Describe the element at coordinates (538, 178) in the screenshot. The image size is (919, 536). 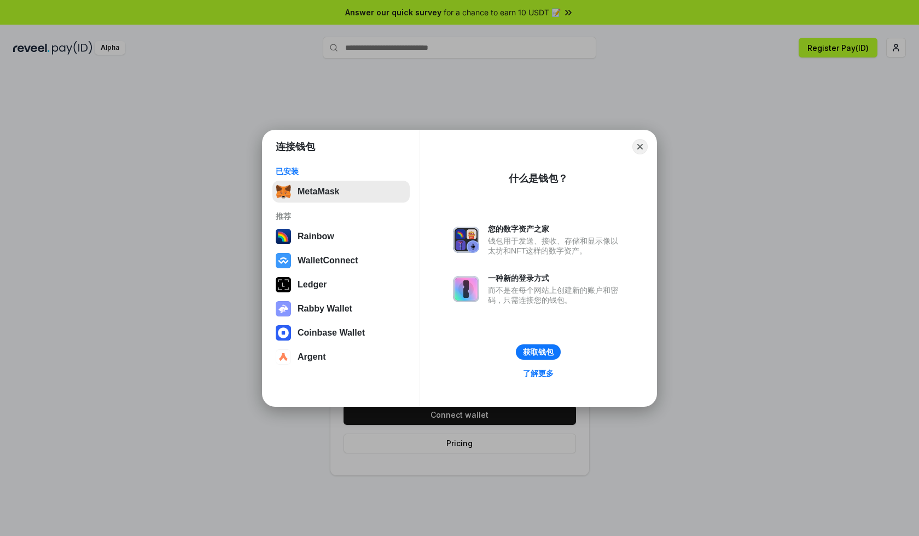
I see `div: 什么是钱包？` at that location.